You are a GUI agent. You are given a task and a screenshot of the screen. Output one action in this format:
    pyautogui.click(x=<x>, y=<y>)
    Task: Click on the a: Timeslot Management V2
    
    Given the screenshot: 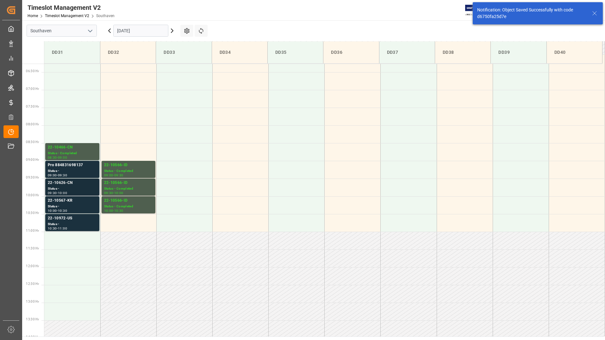 What is the action you would take?
    pyautogui.click(x=67, y=16)
    